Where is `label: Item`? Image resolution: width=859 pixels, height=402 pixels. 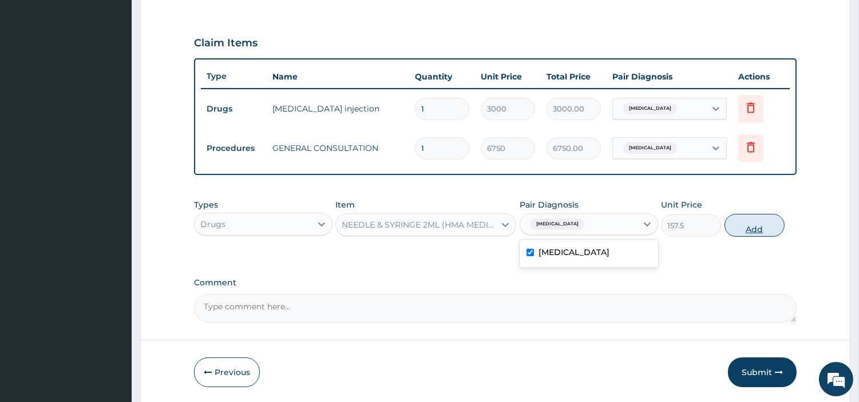
label: Item is located at coordinates (345, 205).